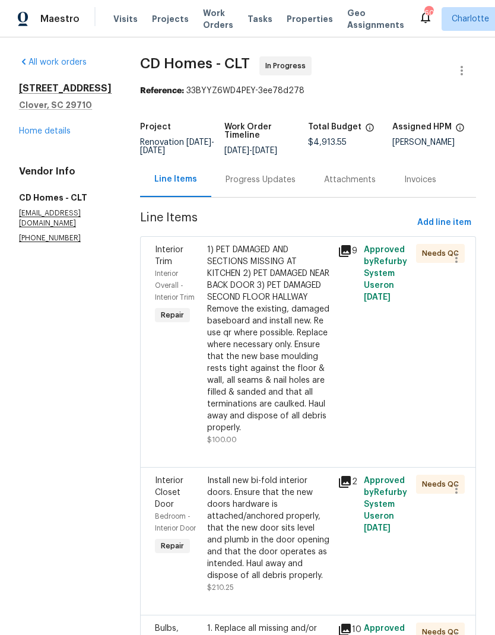 The height and width of the screenshot is (635, 495). Describe the element at coordinates (269, 339) in the screenshot. I see `div: 1) PET DAMAGED AND SECTIONS MISSING AT KITCHEN 2) PET DAMAGED NEAR BACK DOOR 3) PET DAMAGED SECON...` at that location.